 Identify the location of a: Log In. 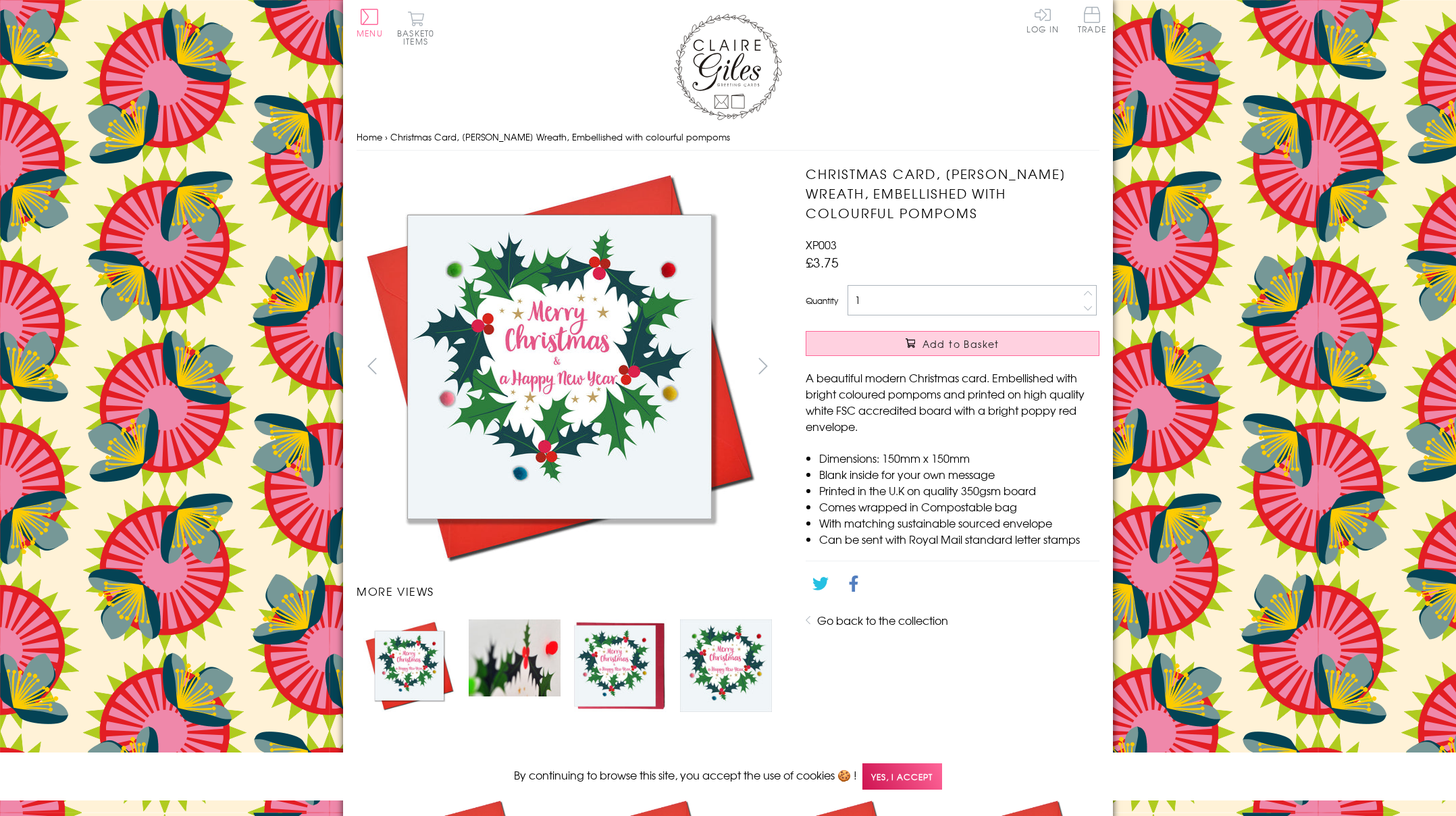
(1043, 19).